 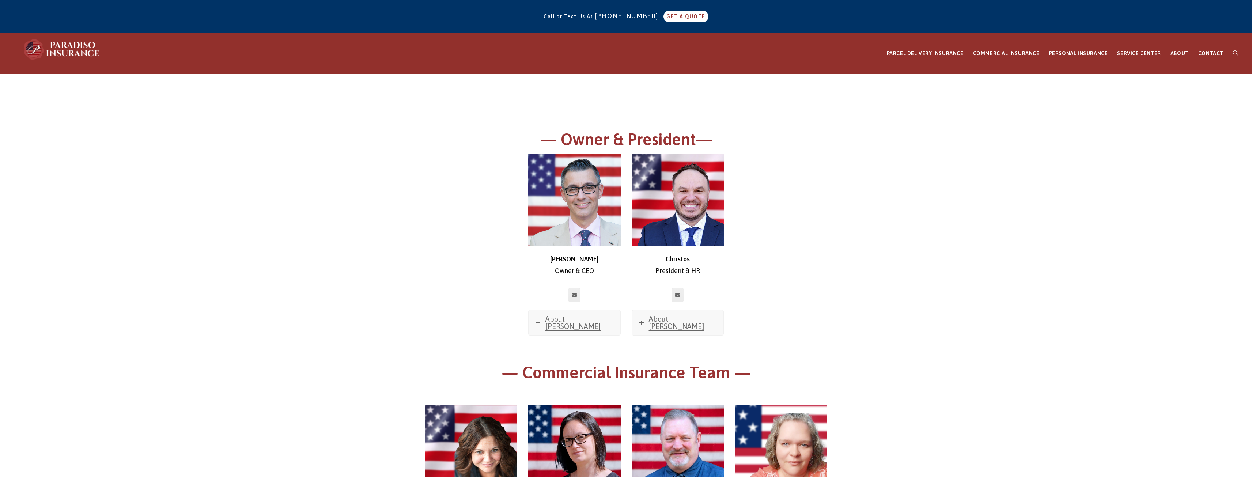 What do you see at coordinates (1180, 53) in the screenshot?
I see `span: ABOUT` at bounding box center [1180, 53].